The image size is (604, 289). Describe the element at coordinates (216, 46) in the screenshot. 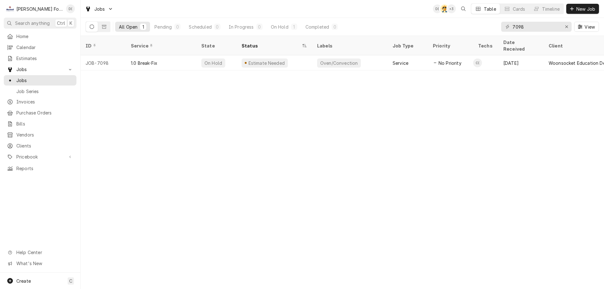

I see `div: State` at that location.